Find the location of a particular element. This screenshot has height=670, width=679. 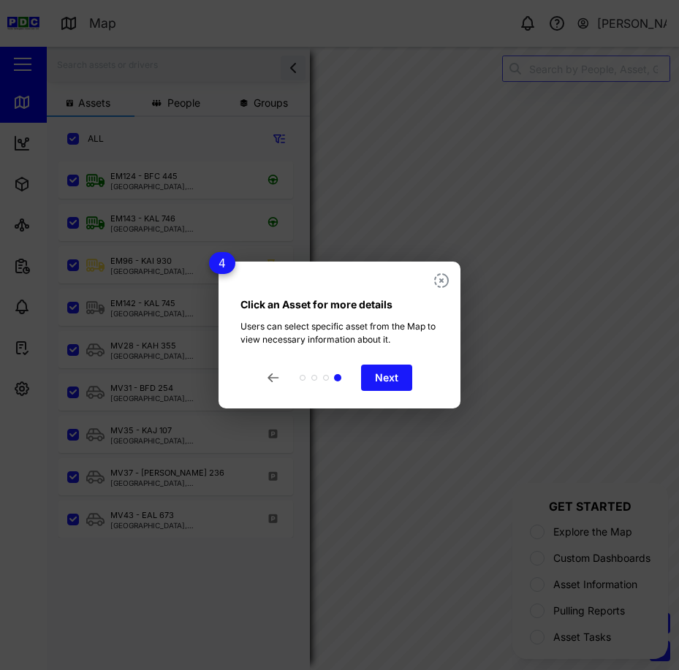

div: Users can select specific asset from the Map to view necessary information about it. is located at coordinates (339, 333).